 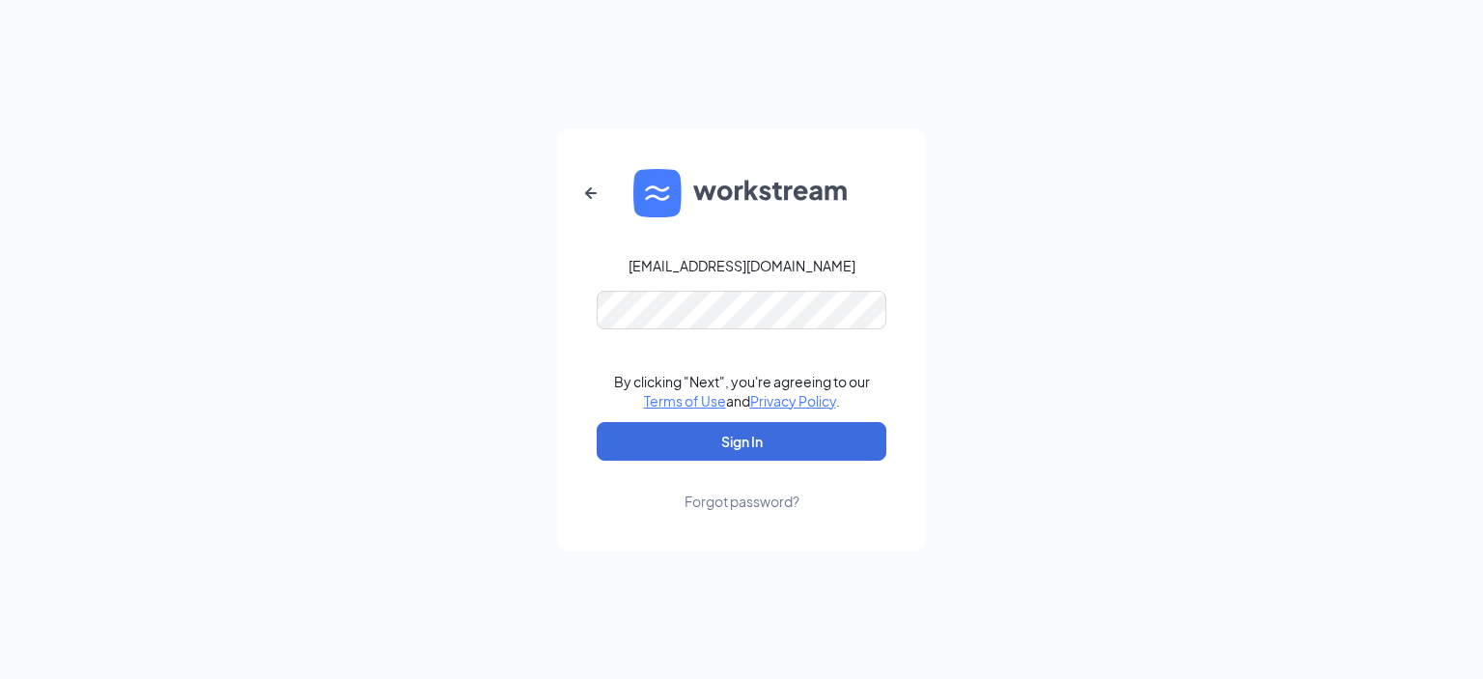 I want to click on button: ArrowLeftNew, so click(x=591, y=193).